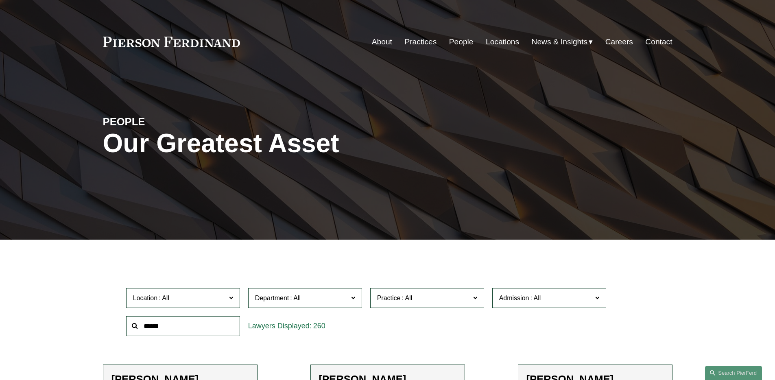  Describe the element at coordinates (514, 298) in the screenshot. I see `span: Admission` at that location.